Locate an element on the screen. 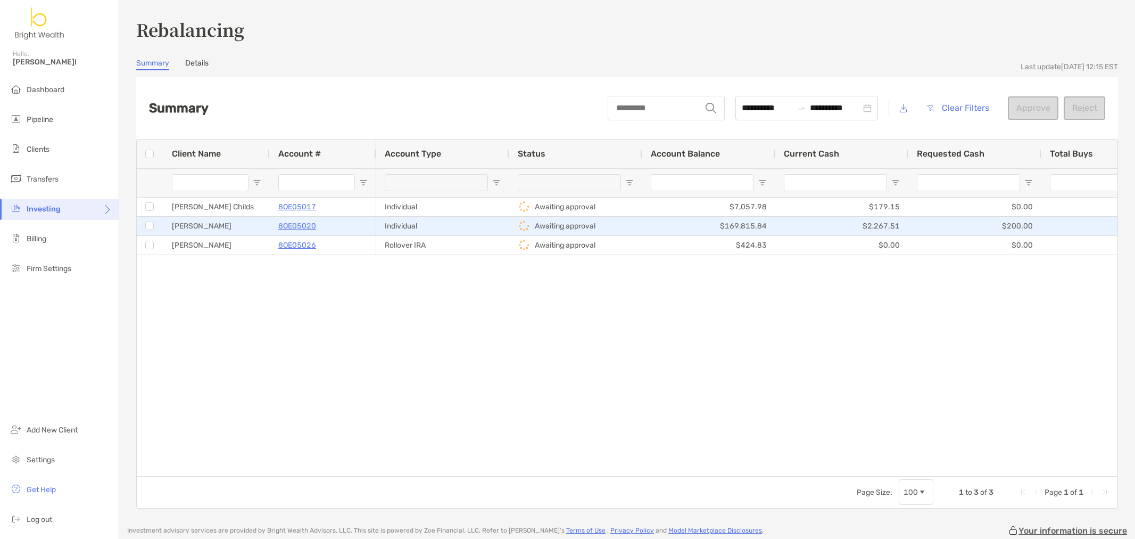 Image resolution: width=1135 pixels, height=539 pixels. div: $424.83 is located at coordinates (709, 245).